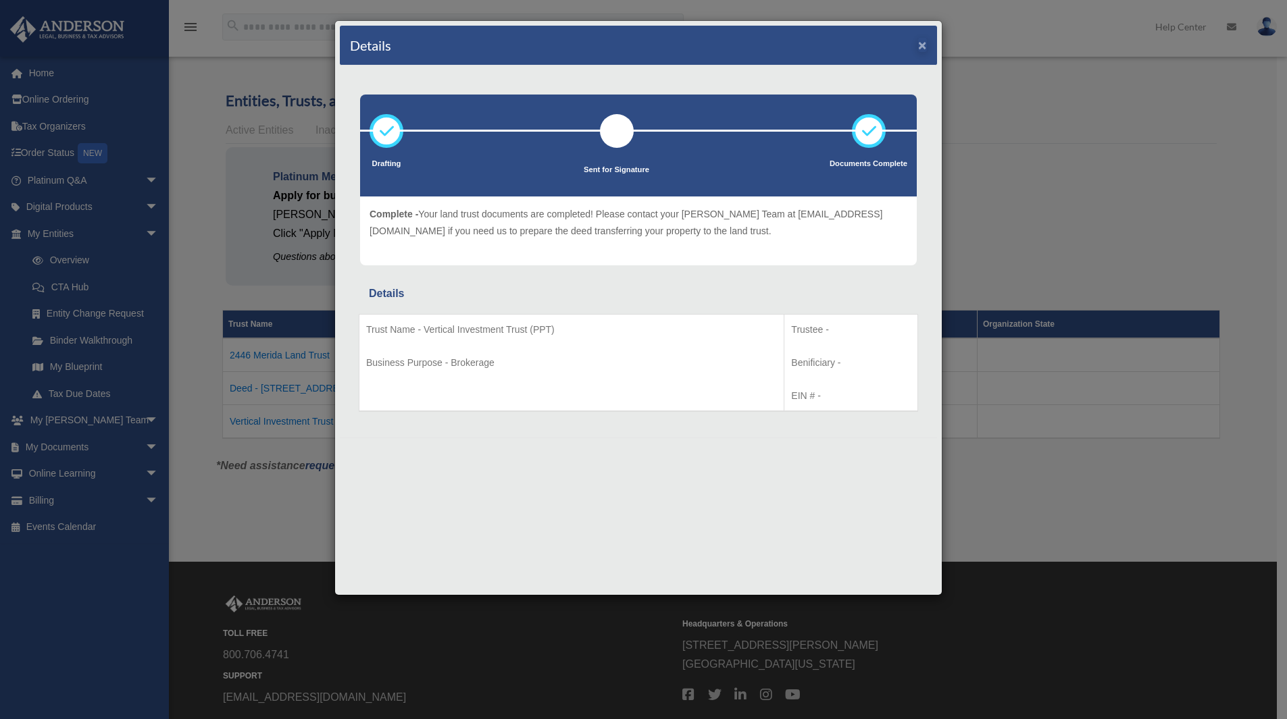 This screenshot has height=719, width=1287. Describe the element at coordinates (386, 164) in the screenshot. I see `p: Drafting` at that location.